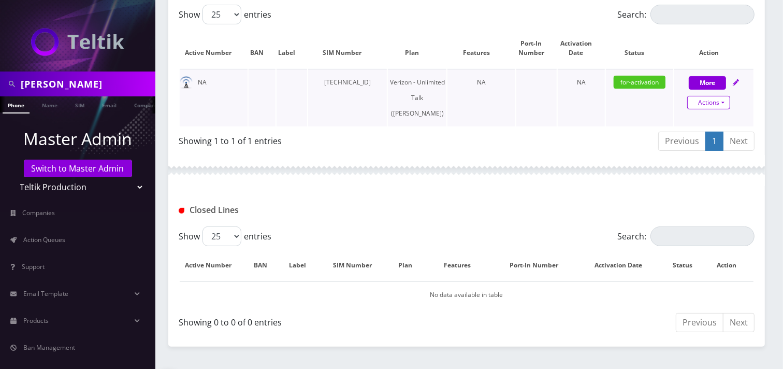 This screenshot has height=369, width=783. I want to click on img: Closed Lines, so click(181, 210).